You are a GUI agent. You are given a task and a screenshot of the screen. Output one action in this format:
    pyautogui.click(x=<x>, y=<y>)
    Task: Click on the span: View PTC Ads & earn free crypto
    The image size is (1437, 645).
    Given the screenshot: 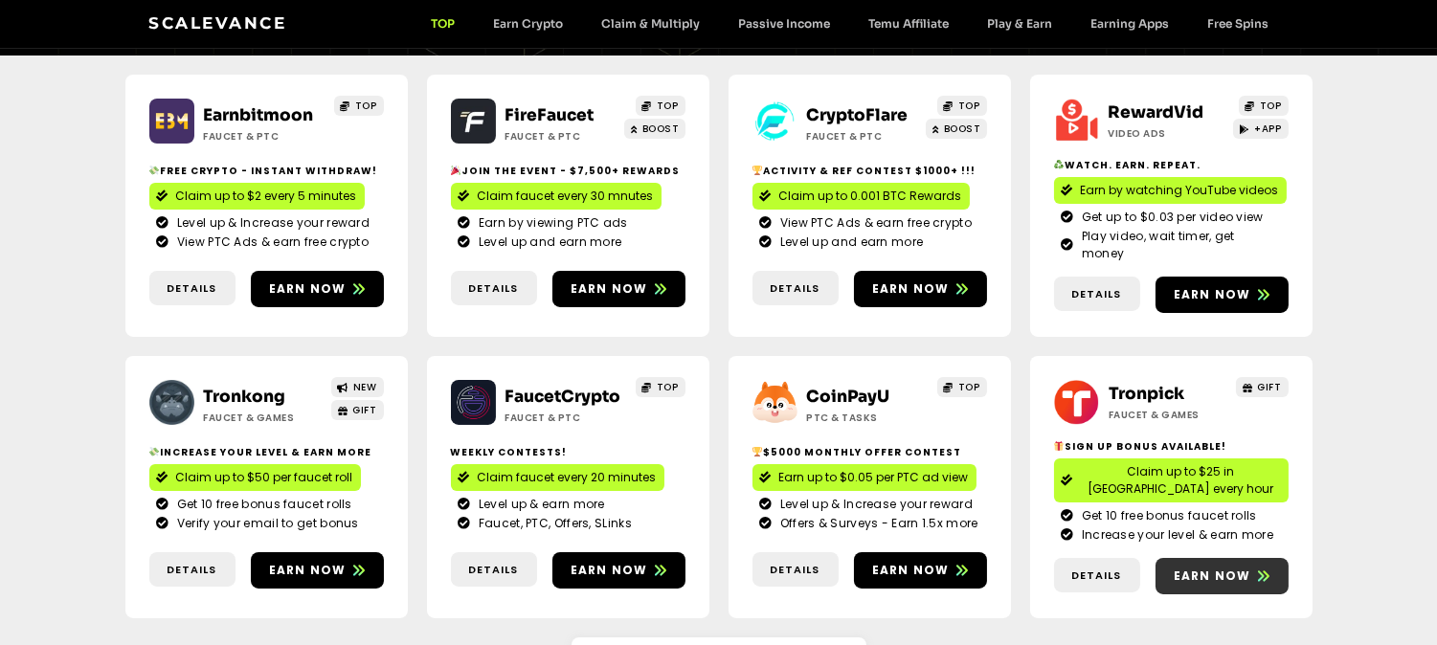 What is the action you would take?
    pyautogui.click(x=270, y=242)
    